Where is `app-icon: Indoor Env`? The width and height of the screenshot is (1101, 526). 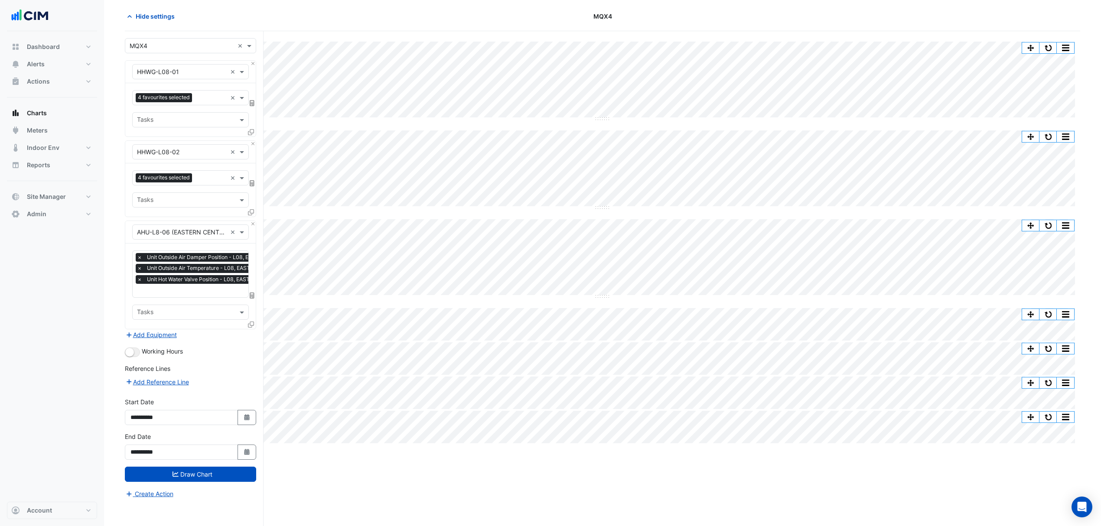 app-icon: Indoor Env is located at coordinates (16, 148).